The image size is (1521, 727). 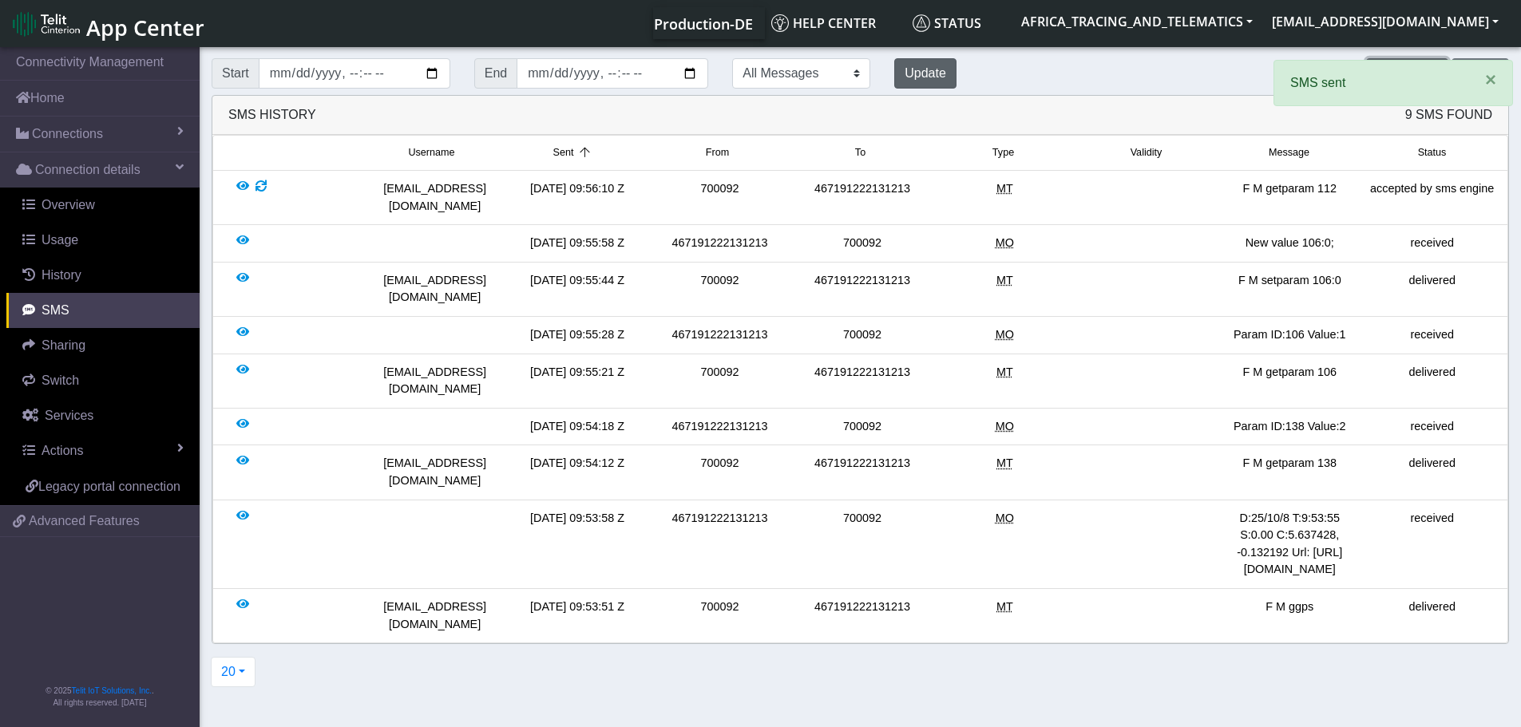 I want to click on button: Export, so click(x=1480, y=73).